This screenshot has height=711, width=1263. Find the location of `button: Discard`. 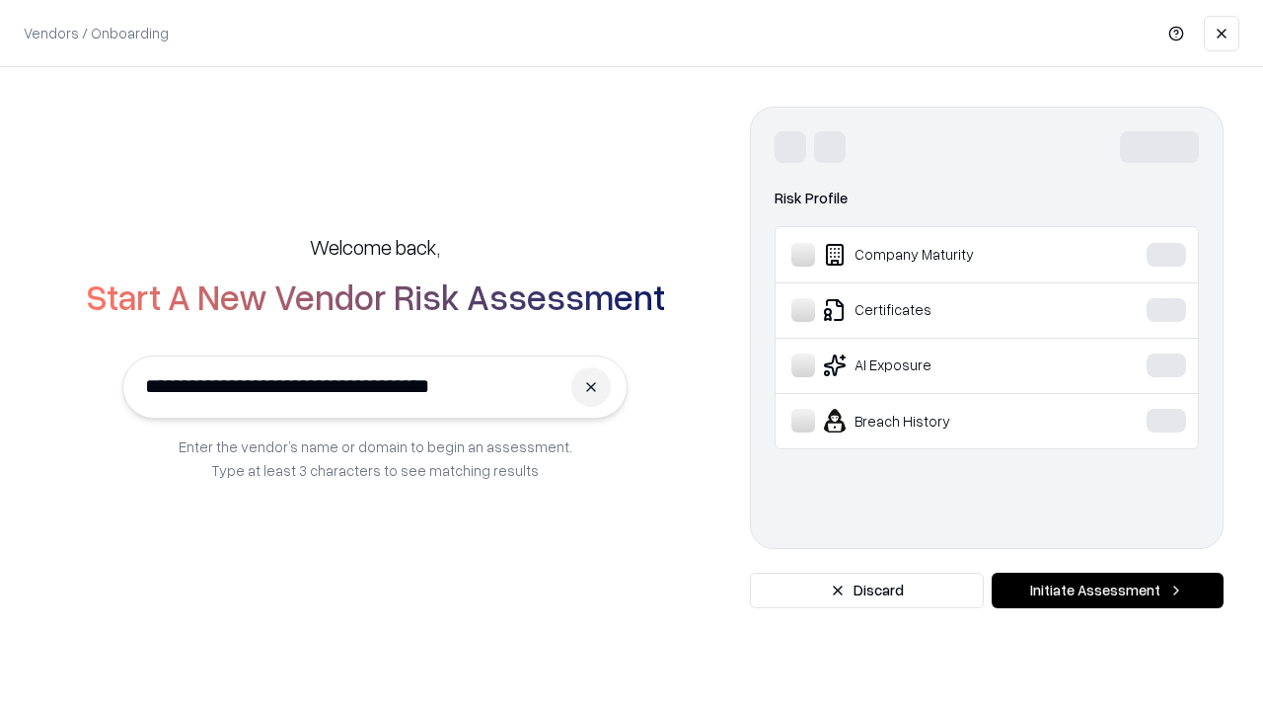

button: Discard is located at coordinates (866, 590).